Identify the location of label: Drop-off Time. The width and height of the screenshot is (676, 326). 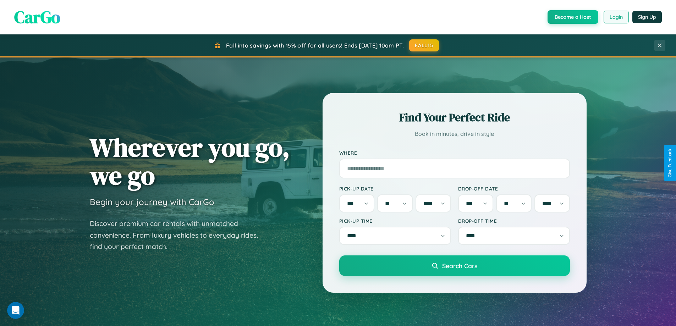
(514, 221).